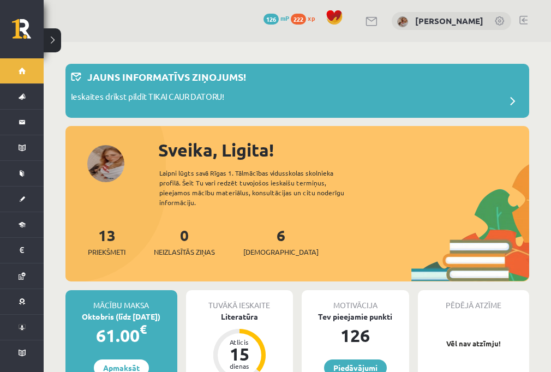 The height and width of the screenshot is (372, 551). Describe the element at coordinates (297, 91) in the screenshot. I see `a: Jauns informatīvs ziņojums! Ieskaites drīkst pildīt TIKAI CAUR DATORU!` at that location.